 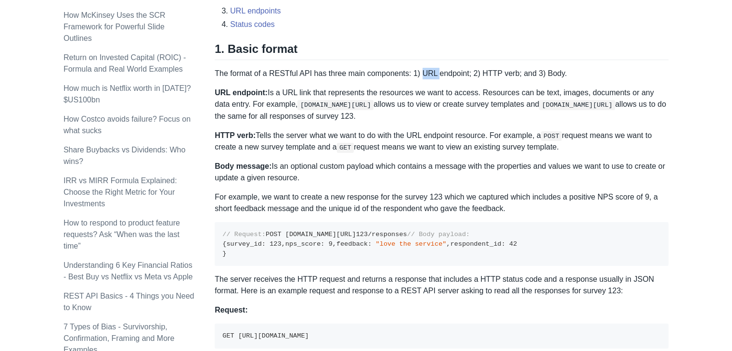 I want to click on span: 42, so click(x=513, y=244).